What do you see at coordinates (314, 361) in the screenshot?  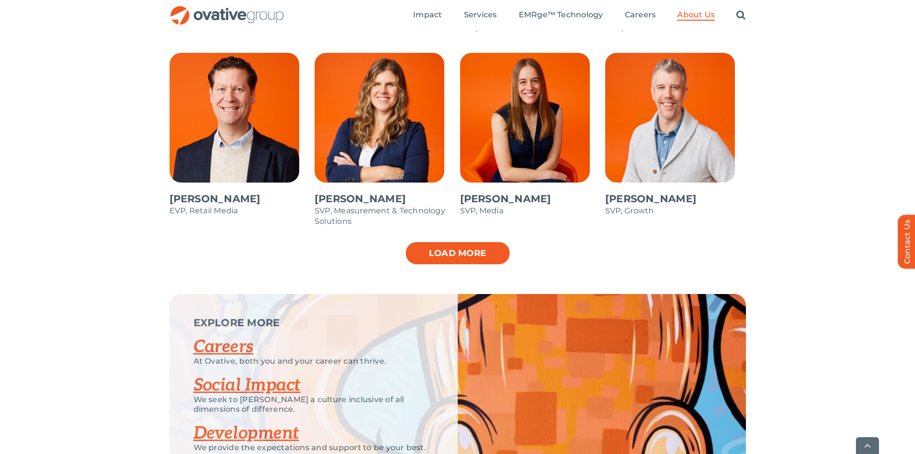 I see `p: At Ovative, both you and your career can thrive.` at bounding box center [314, 361].